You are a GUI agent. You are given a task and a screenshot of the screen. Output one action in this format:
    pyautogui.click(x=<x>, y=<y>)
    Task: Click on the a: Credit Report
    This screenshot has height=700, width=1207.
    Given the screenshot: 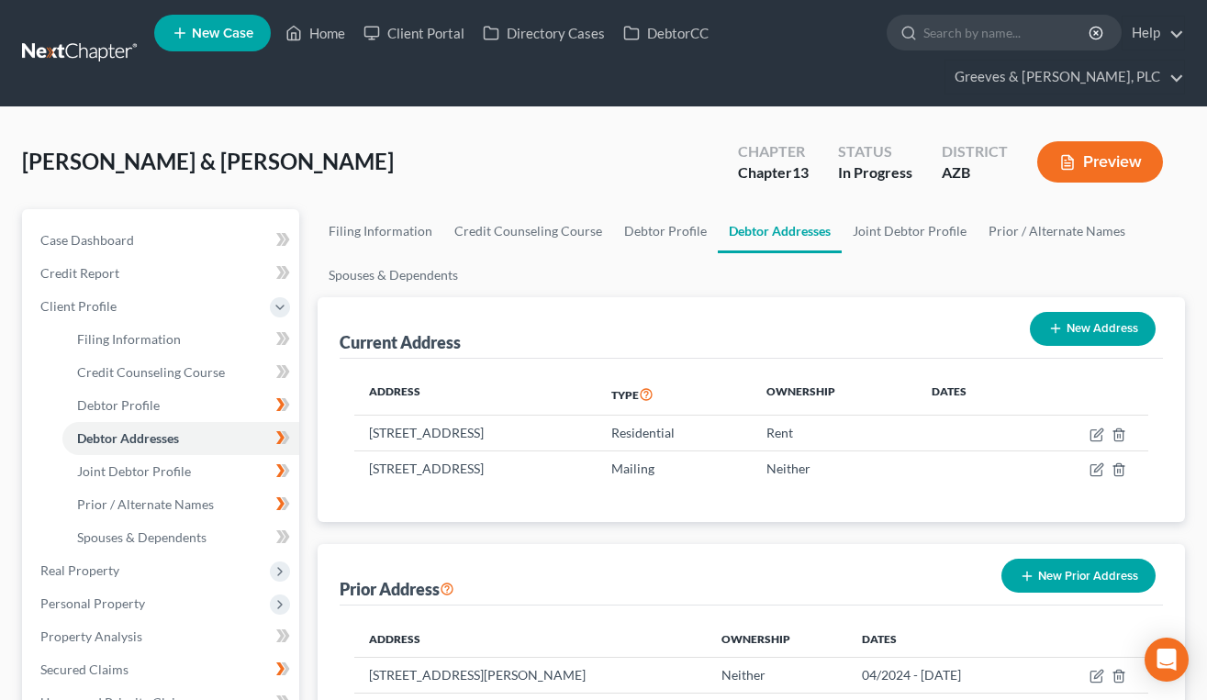 What is the action you would take?
    pyautogui.click(x=162, y=274)
    